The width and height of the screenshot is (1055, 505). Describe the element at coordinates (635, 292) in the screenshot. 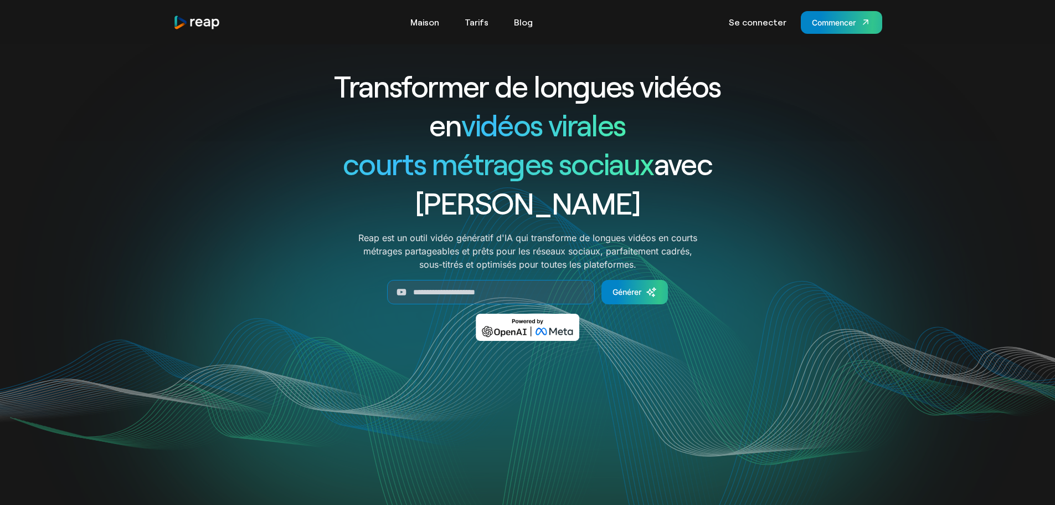

I see `a: Générer` at that location.